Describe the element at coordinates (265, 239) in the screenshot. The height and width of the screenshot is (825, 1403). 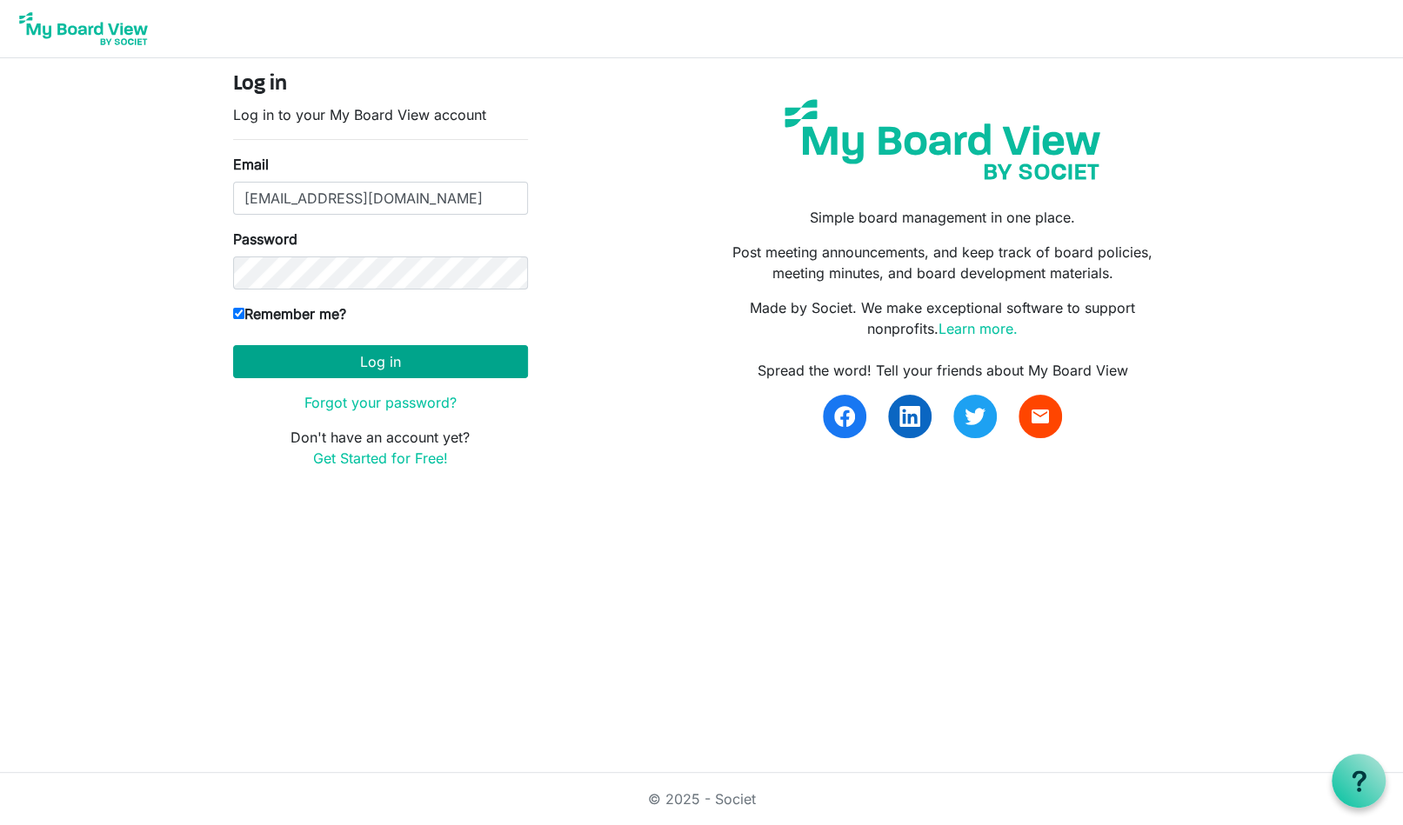
I see `label: Password` at that location.